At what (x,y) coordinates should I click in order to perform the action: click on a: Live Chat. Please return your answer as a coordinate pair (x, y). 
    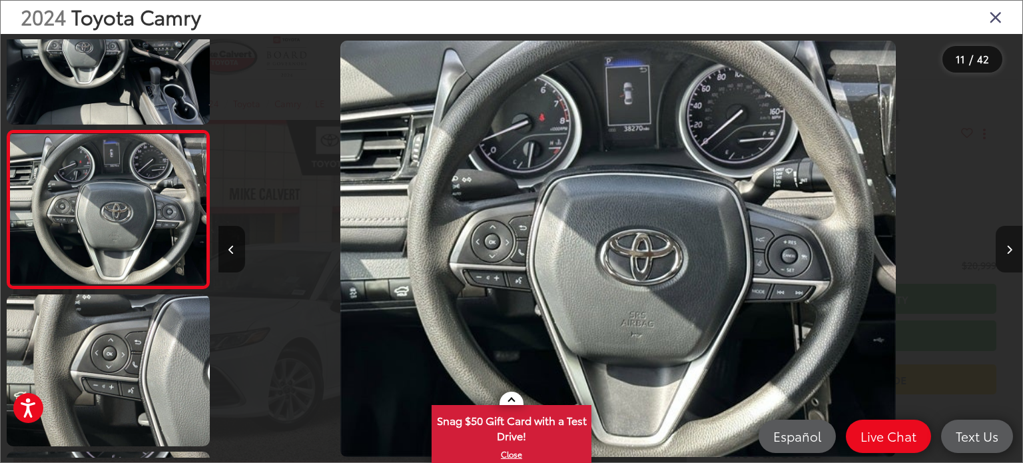
    Looking at the image, I should click on (889, 436).